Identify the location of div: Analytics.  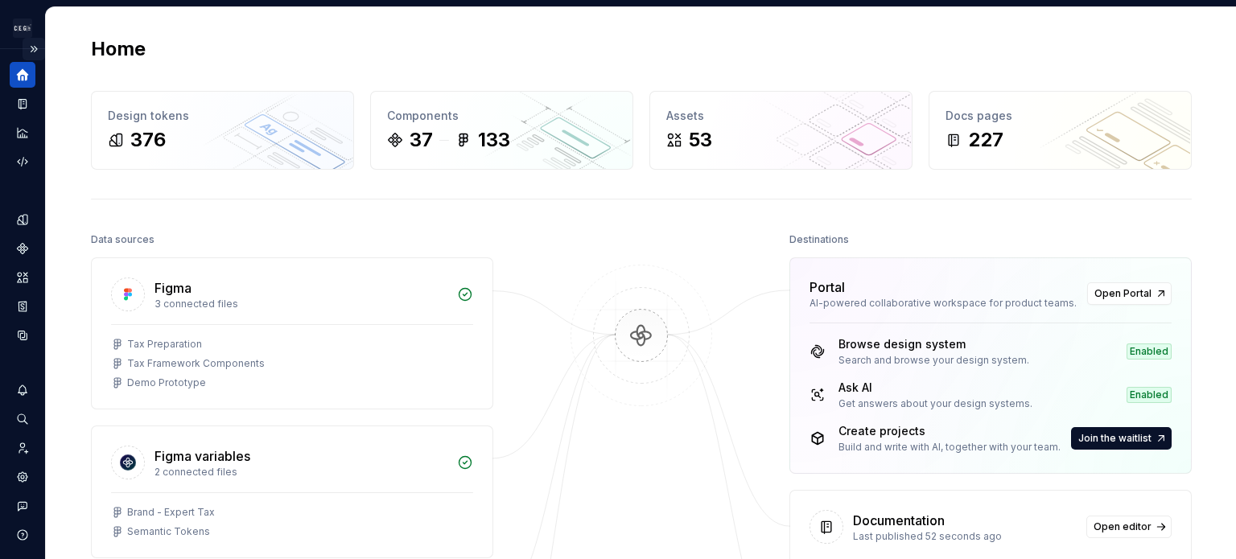
(23, 133).